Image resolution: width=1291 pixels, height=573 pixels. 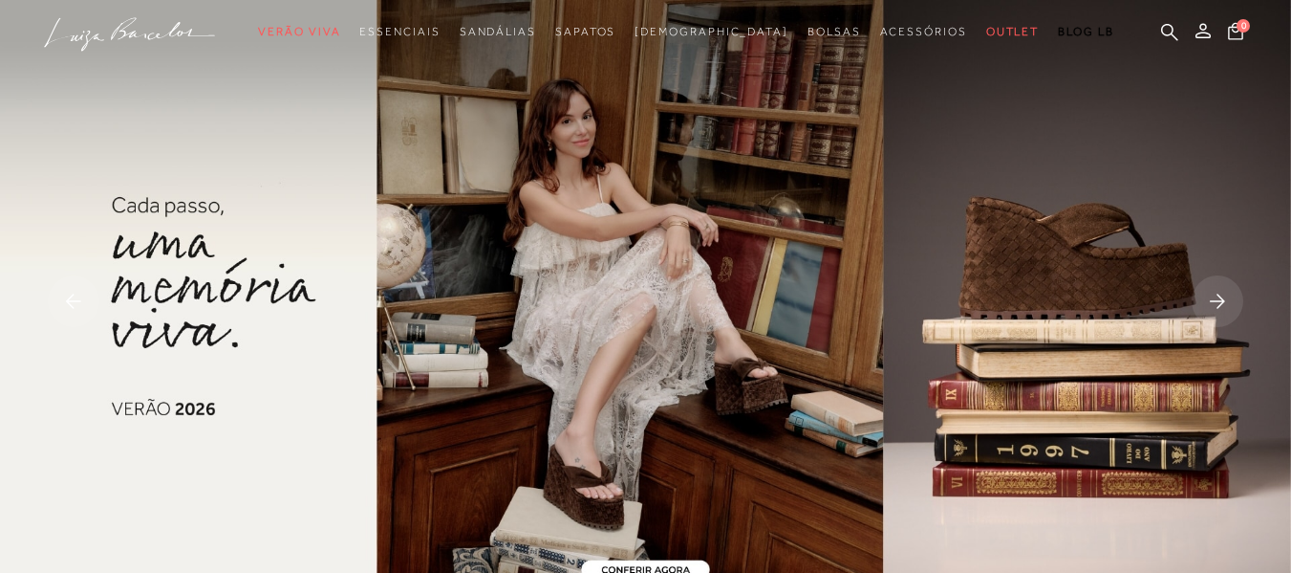 I want to click on span: Bolsas, so click(x=835, y=32).